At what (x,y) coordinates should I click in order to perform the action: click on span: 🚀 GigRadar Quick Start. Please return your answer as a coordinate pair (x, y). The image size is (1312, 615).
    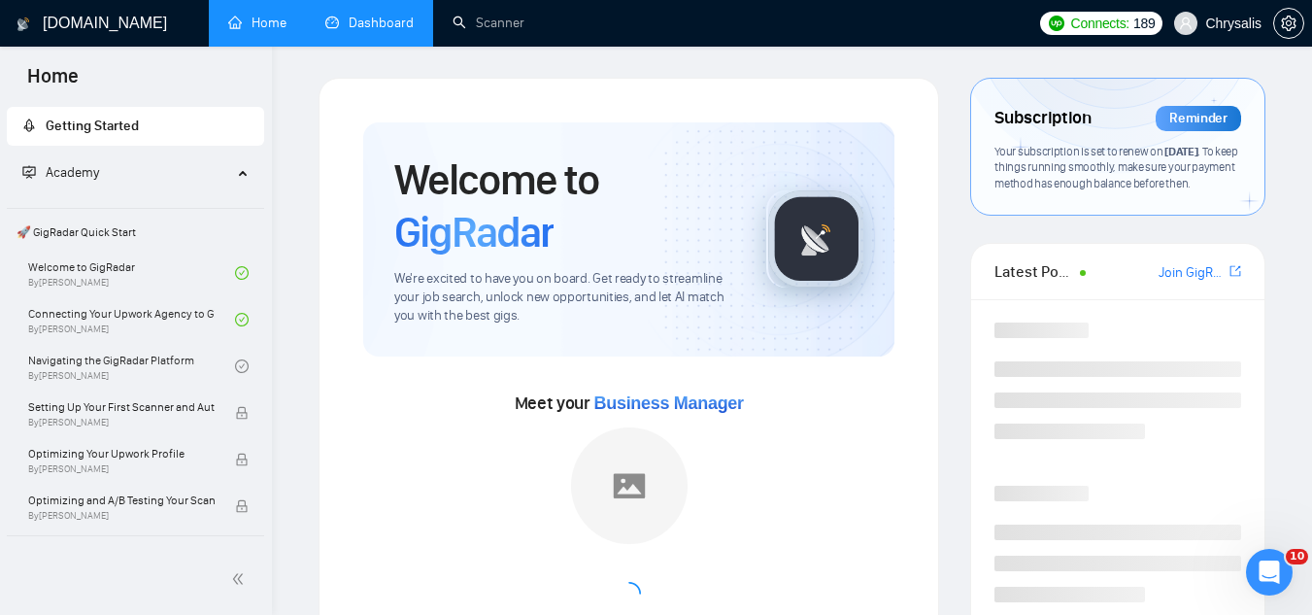
    Looking at the image, I should click on (135, 232).